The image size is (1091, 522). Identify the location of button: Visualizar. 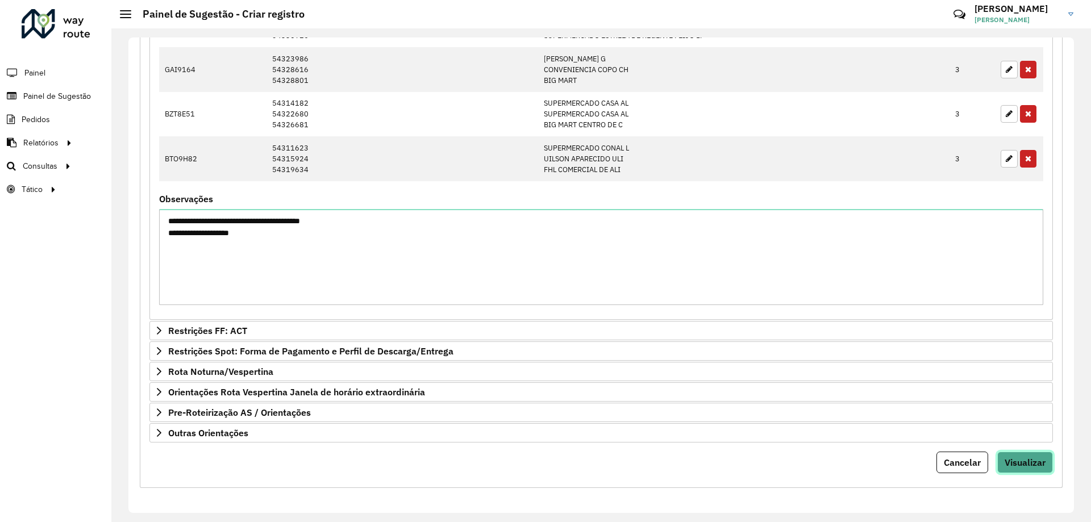
(1025, 463).